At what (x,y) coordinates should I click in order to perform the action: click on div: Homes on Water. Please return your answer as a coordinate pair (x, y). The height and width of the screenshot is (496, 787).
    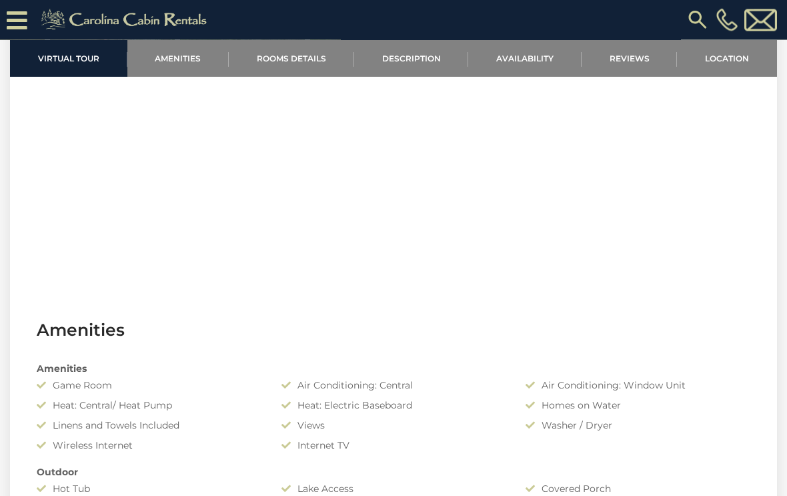
    Looking at the image, I should click on (638, 406).